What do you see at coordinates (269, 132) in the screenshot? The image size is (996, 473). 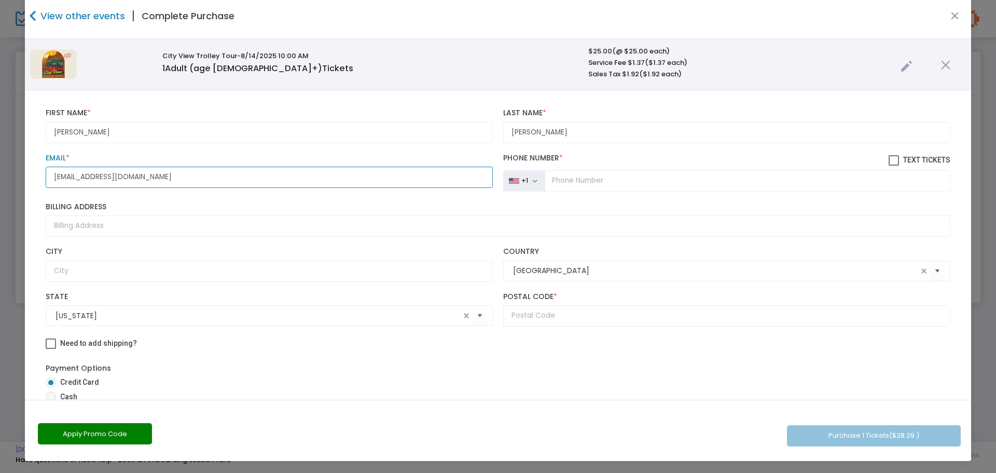 I see `input: First Name` at bounding box center [269, 132].